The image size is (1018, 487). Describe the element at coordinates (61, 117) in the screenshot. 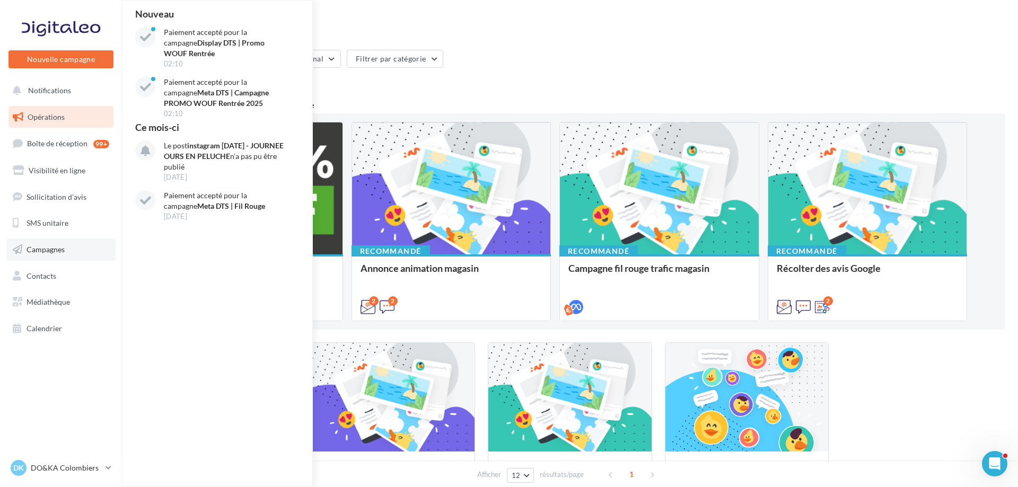

I see `a: Opérations` at that location.